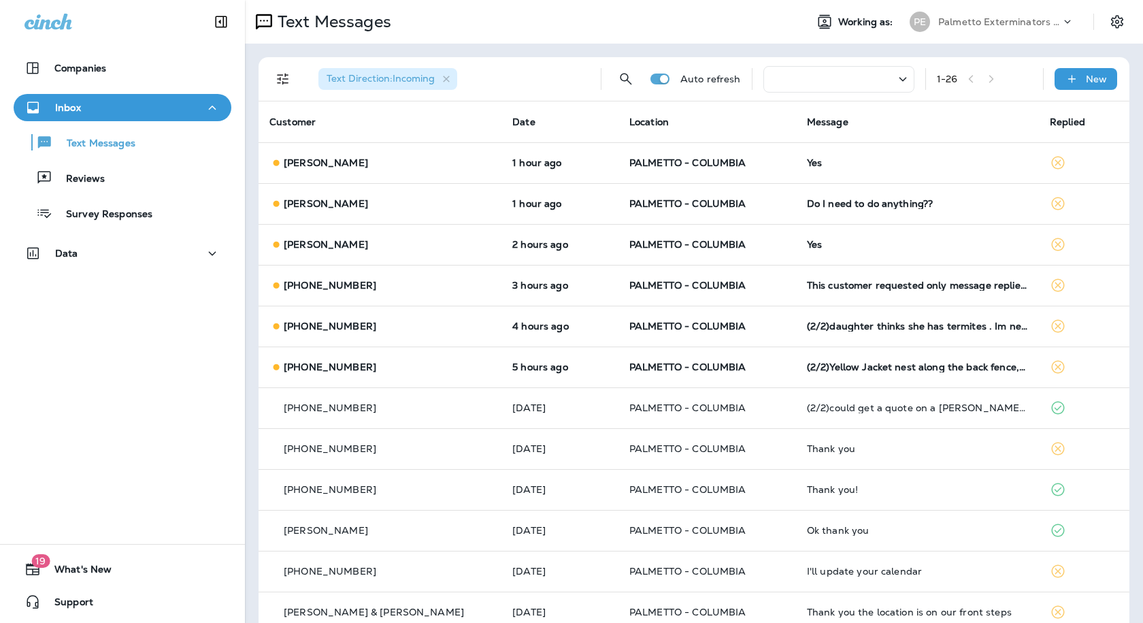 The height and width of the screenshot is (623, 1143). I want to click on p: Auto refresh, so click(710, 79).